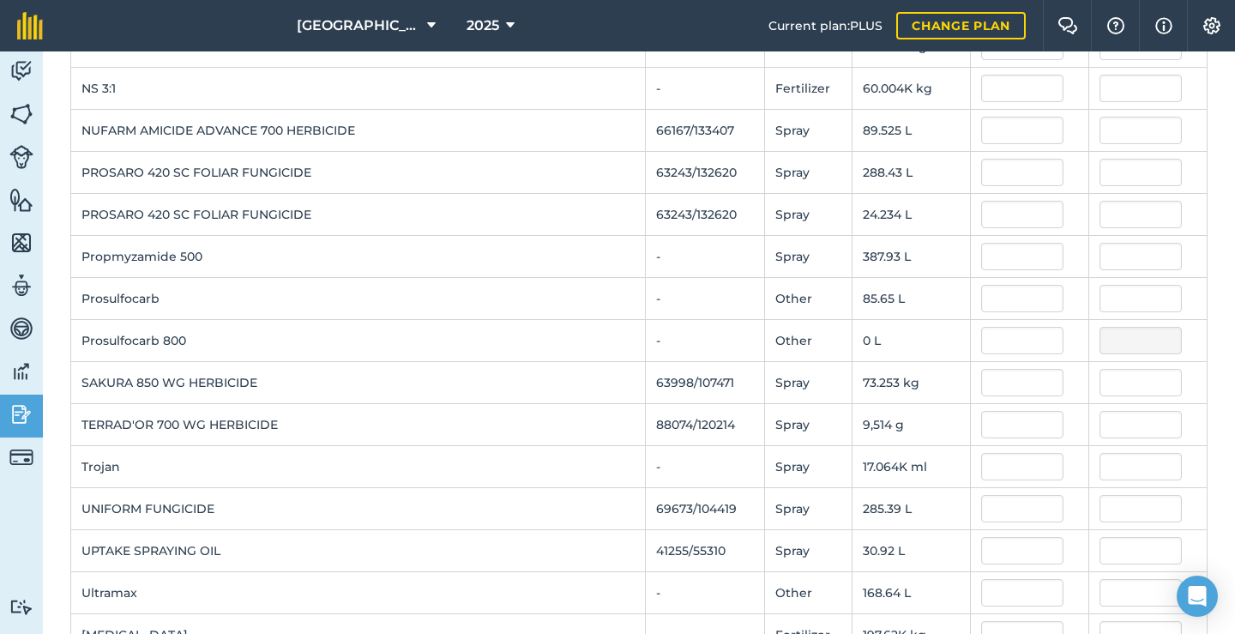  What do you see at coordinates (911, 551) in the screenshot?
I see `td: 30.92 L` at bounding box center [911, 551].